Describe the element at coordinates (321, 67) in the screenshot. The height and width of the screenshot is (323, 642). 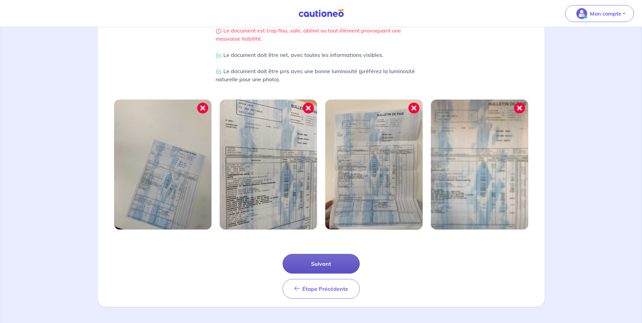
I see `p: Le document doit être net, avec toutes les informations visibles. Le document doit être pris avec...` at that location.